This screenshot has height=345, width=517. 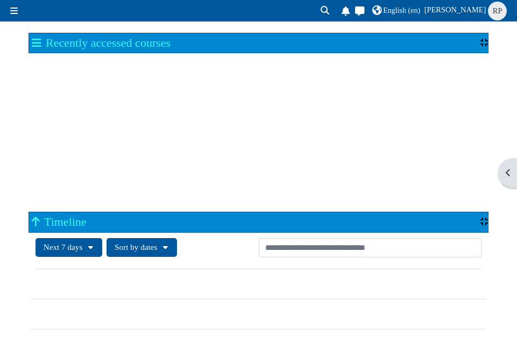 I want to click on span: English ‎(en)‎, so click(x=401, y=10).